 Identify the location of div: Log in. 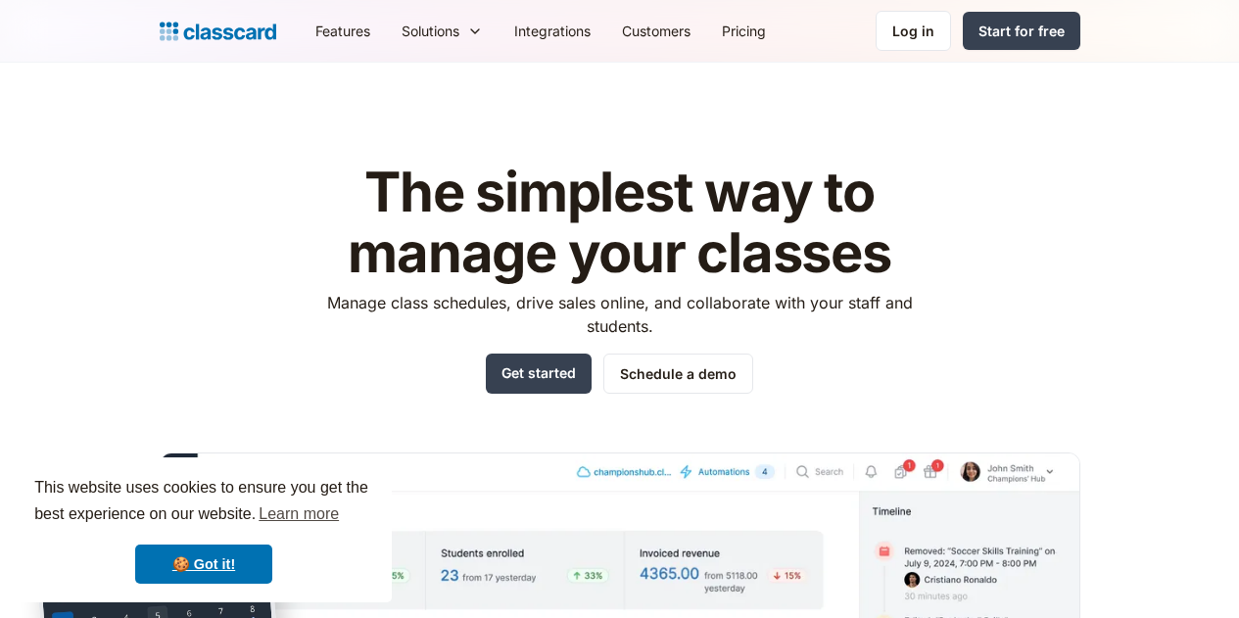
(913, 30).